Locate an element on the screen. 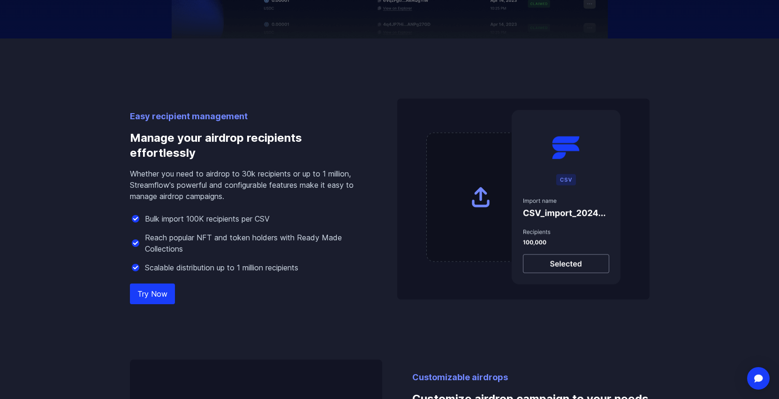  p: Easy recipient management is located at coordinates (249, 116).